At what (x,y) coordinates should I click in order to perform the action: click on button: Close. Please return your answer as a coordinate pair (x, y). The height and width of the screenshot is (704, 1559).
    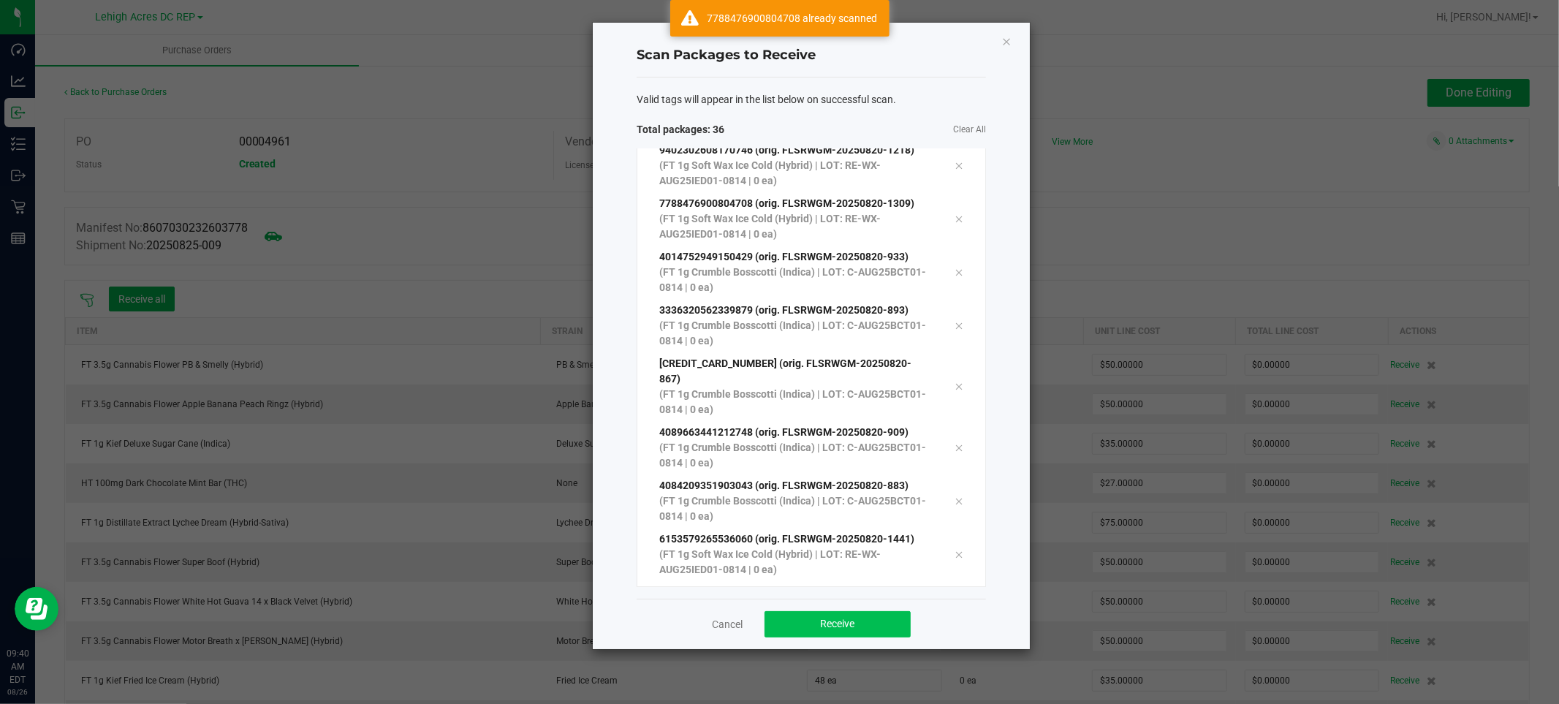
    Looking at the image, I should click on (1006, 41).